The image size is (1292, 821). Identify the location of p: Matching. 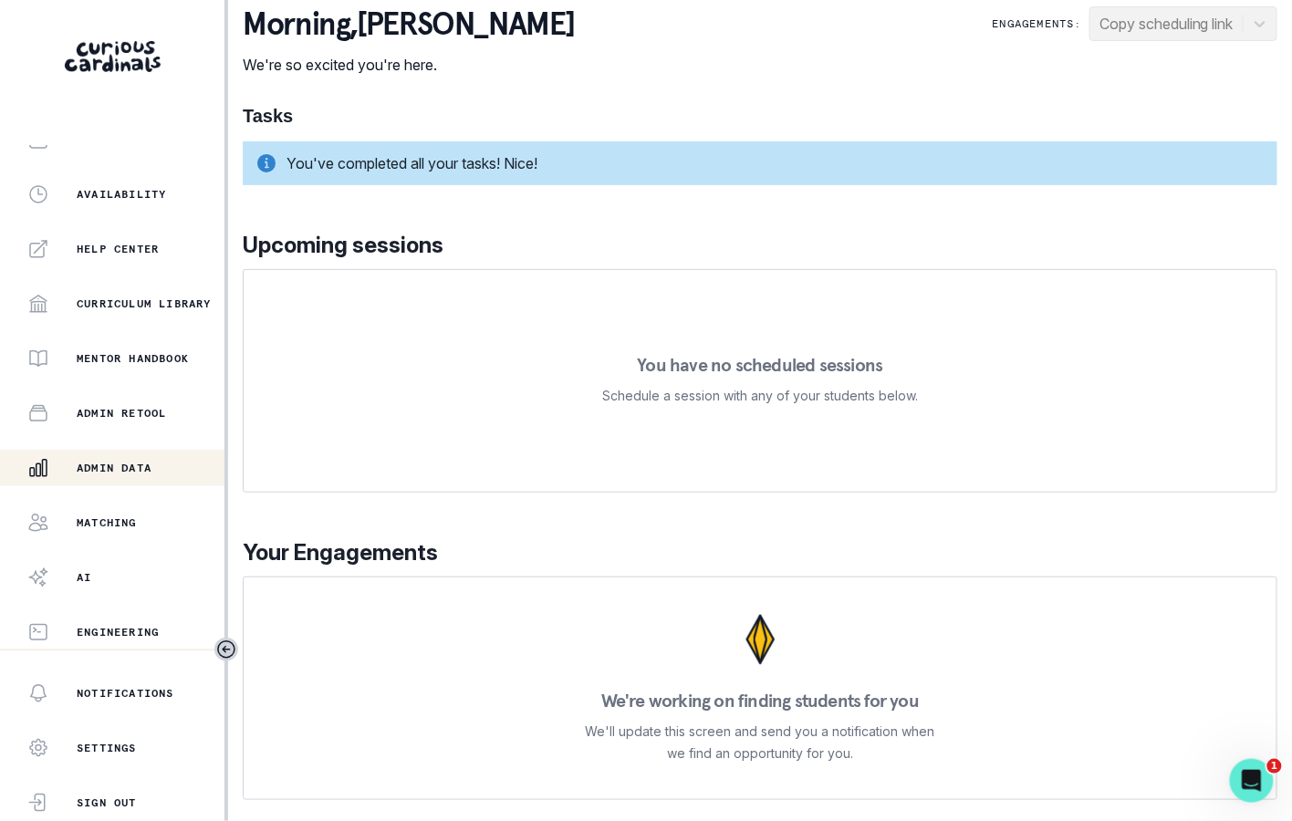
(107, 523).